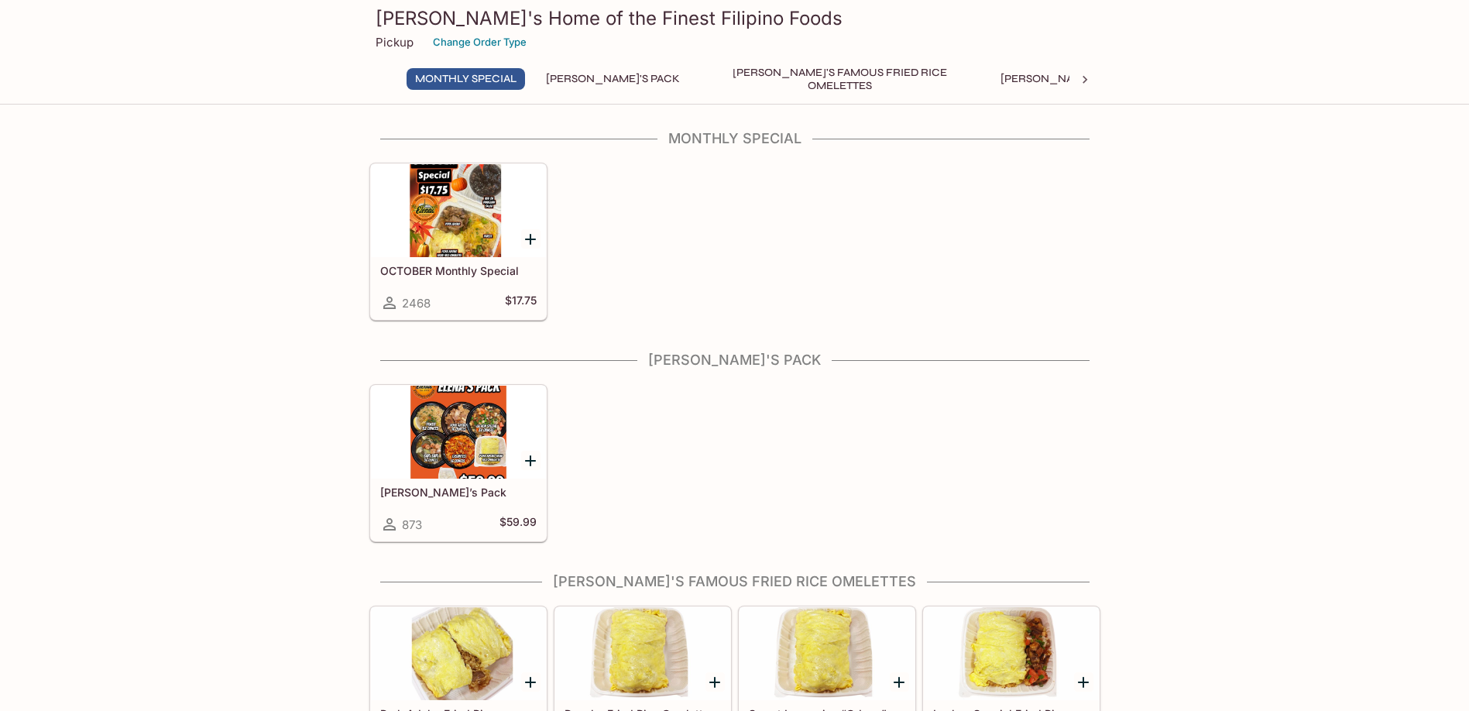 Image resolution: width=1469 pixels, height=711 pixels. I want to click on div: OCTOBER Monthly Special, so click(458, 211).